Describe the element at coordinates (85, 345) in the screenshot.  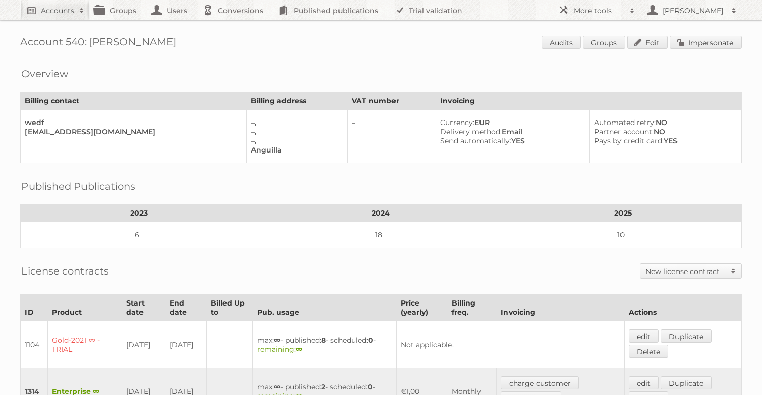
I see `td: Gold-2021 ∞ - TRIAL` at that location.